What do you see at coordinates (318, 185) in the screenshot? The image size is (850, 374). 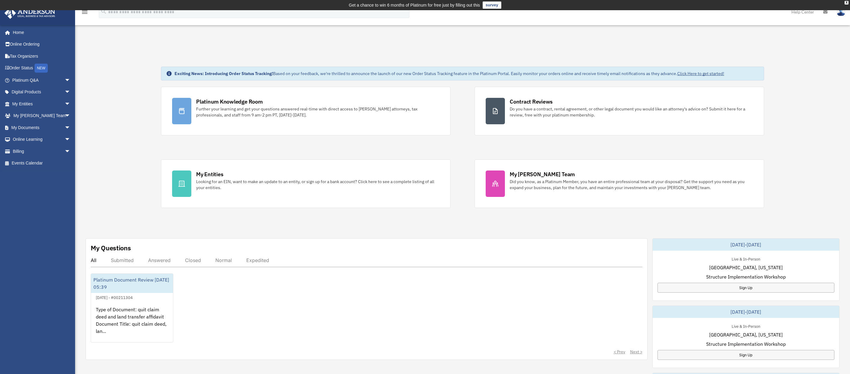 I see `div: Looking for an EIN, want to make an update to an entity, or sign up for a bank account? Click her...` at bounding box center [318, 185].